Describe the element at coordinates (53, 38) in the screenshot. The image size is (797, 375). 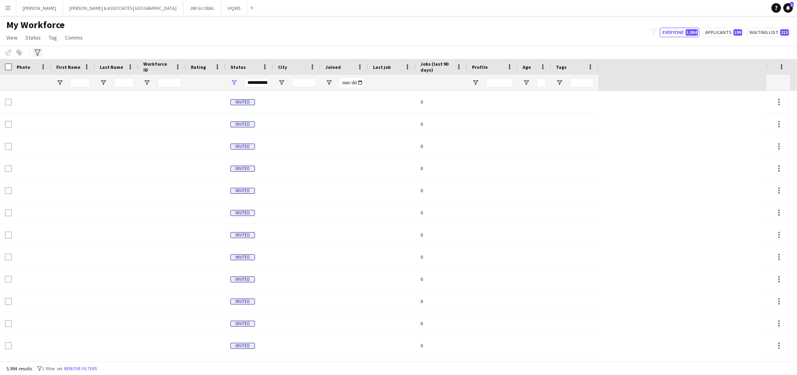
I see `a: Tag` at that location.